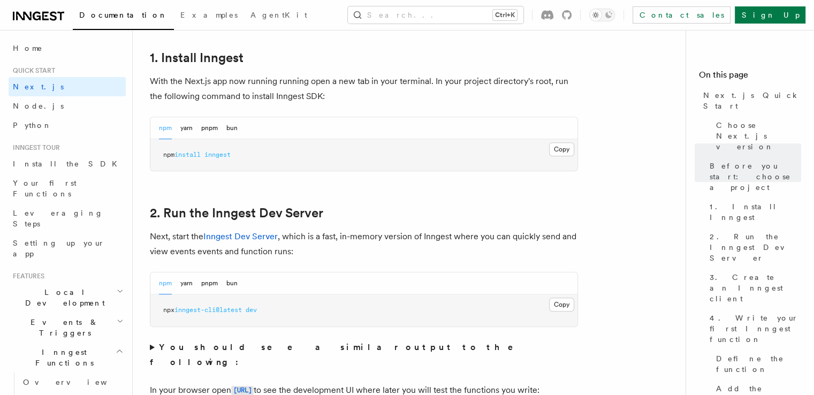 Image resolution: width=814 pixels, height=395 pixels. What do you see at coordinates (756, 136) in the screenshot?
I see `a: Choose Next.js version` at bounding box center [756, 136].